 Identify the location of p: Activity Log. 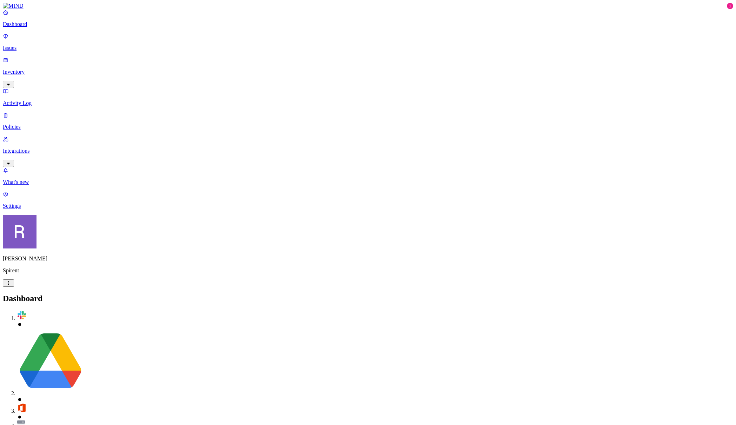
(368, 103).